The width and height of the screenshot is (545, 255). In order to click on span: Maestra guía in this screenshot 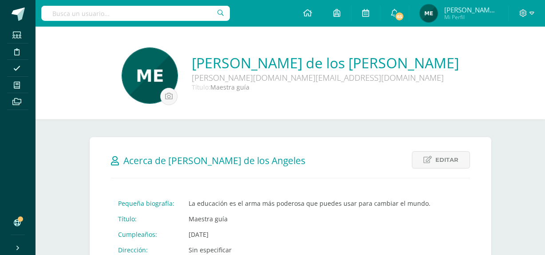, I will do `click(230, 87)`.